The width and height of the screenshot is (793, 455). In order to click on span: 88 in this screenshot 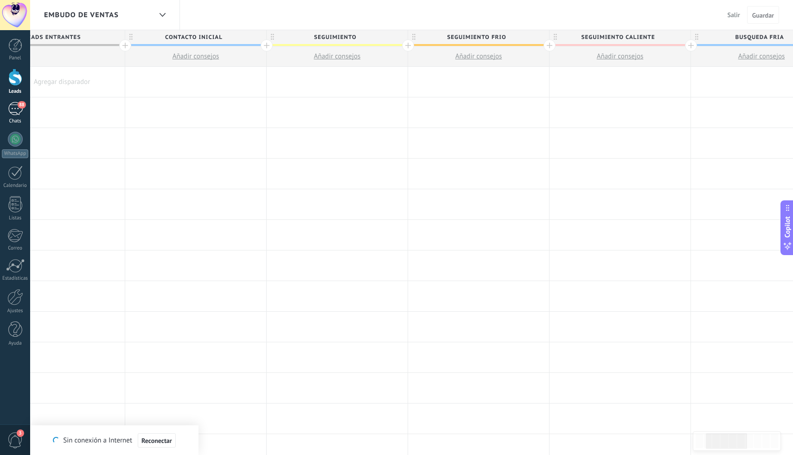, I will do `click(21, 105)`.